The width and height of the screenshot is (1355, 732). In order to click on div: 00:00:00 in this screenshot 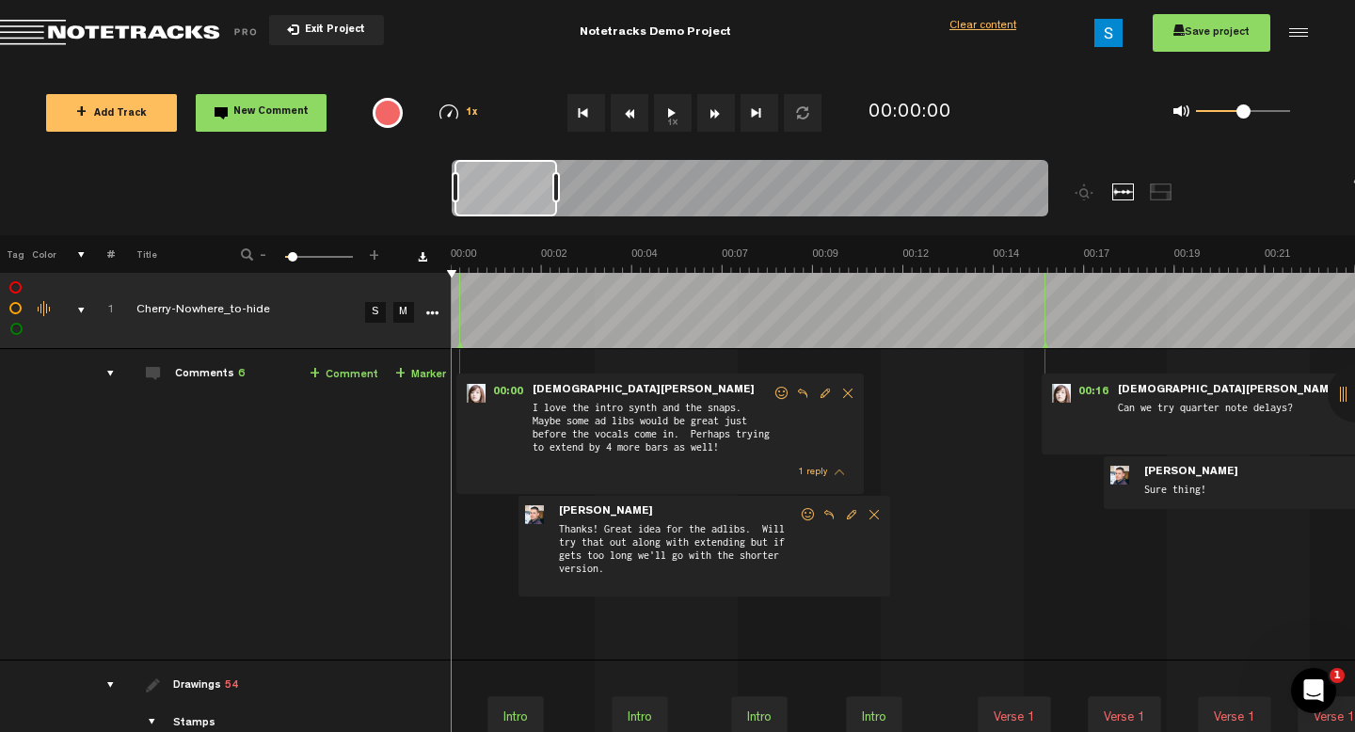, I will do `click(910, 113)`.